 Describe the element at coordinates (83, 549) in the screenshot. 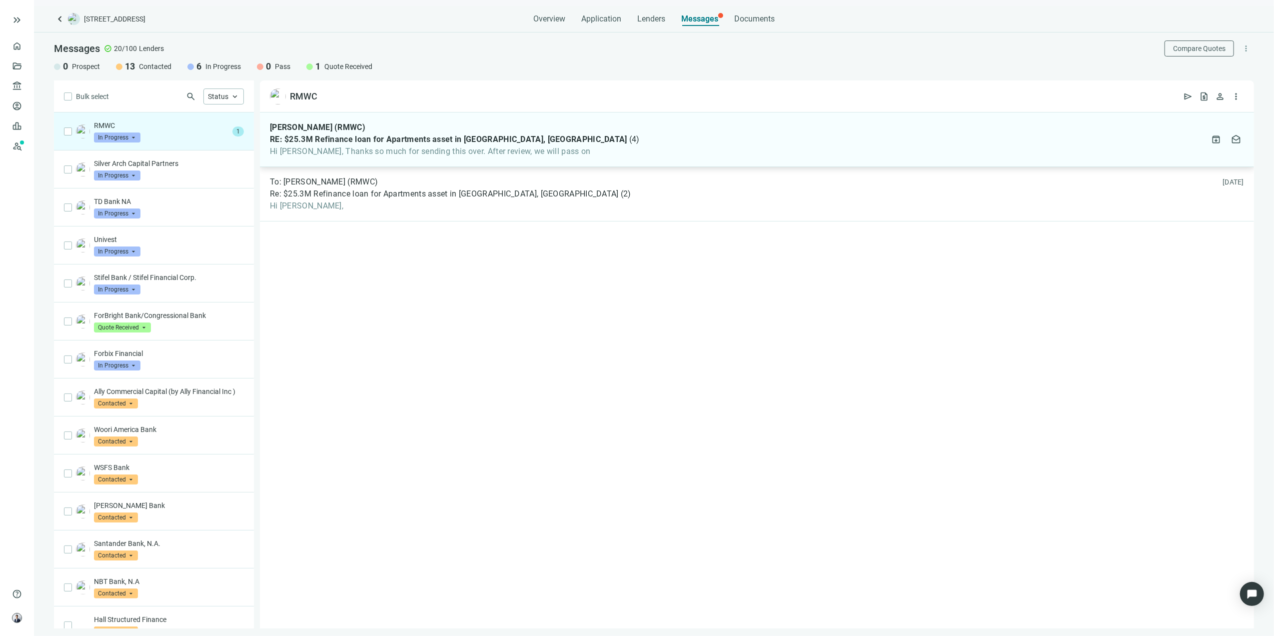

I see `img: 261f0efd-13fc-4df4-ba06-34423248265b` at that location.